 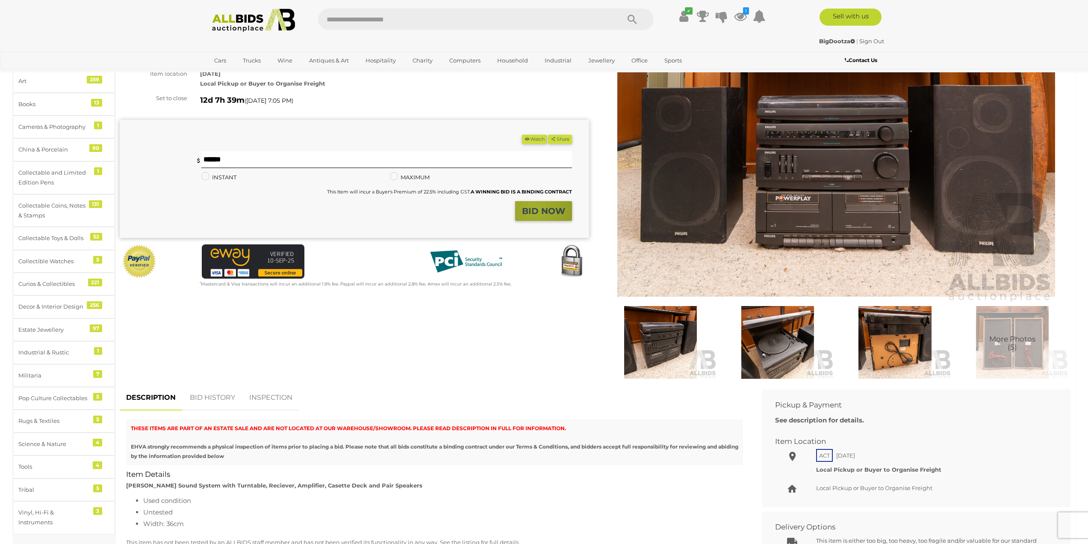 I want to click on div: 259, so click(x=95, y=80).